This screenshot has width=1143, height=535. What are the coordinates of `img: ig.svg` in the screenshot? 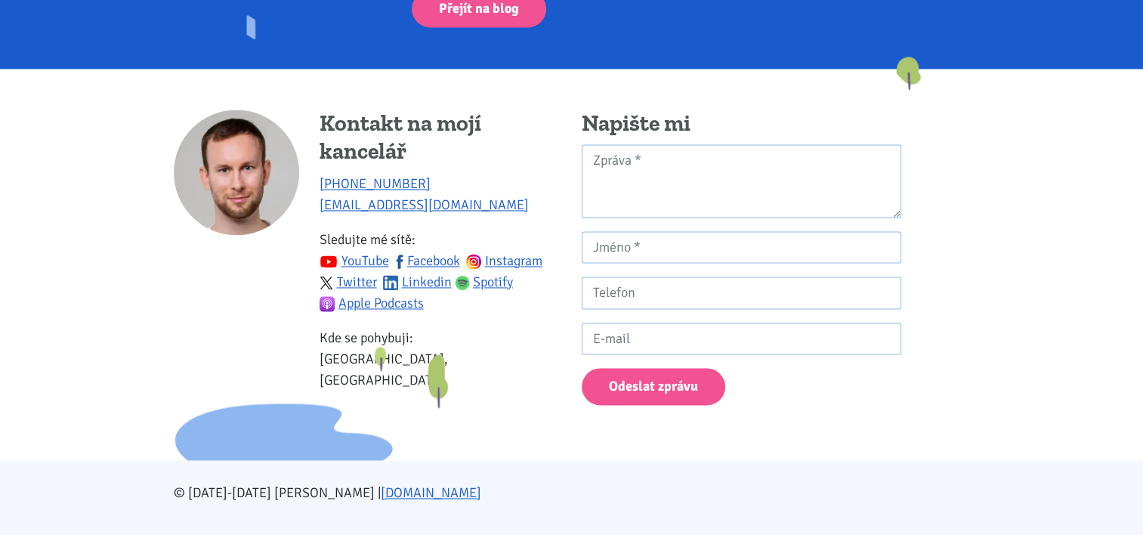 It's located at (474, 261).